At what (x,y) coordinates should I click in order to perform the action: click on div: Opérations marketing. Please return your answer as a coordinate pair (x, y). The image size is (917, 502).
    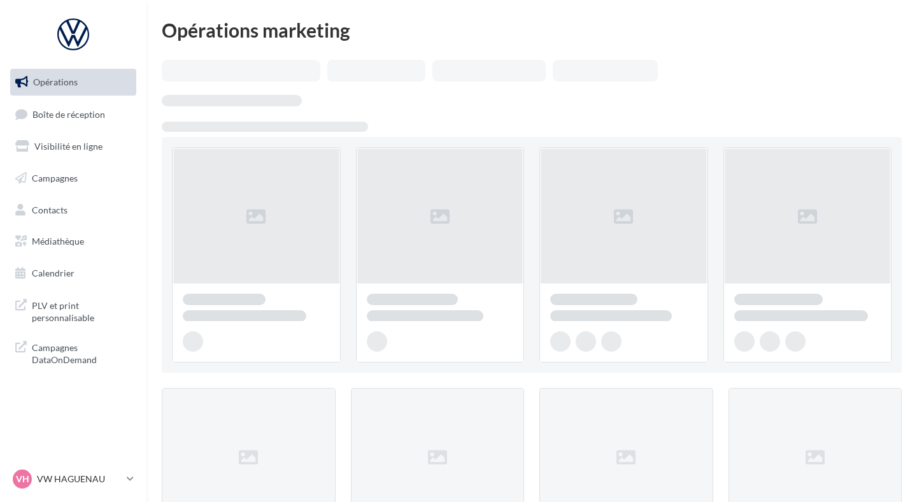
    Looking at the image, I should click on (531, 30).